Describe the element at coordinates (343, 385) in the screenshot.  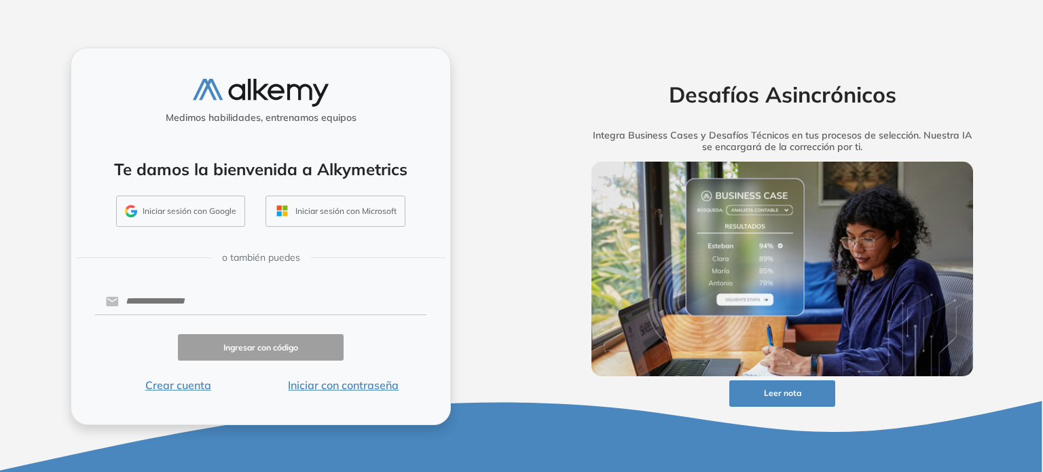
I see `button: Iniciar con contraseña` at that location.